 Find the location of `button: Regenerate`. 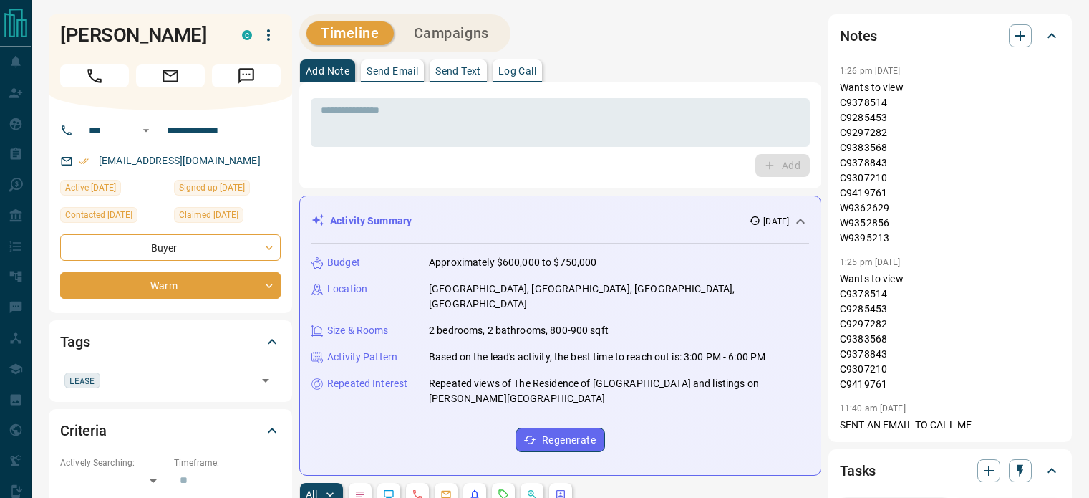

button: Regenerate is located at coordinates (560, 440).